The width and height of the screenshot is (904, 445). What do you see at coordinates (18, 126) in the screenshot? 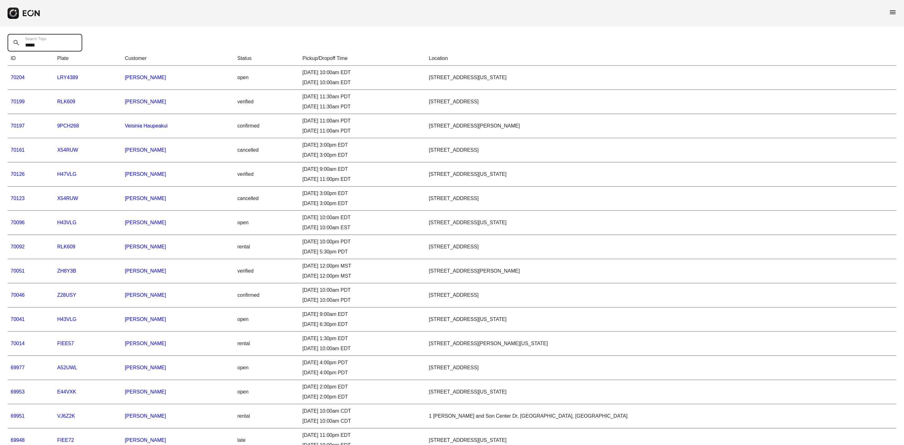
I see `a: 70197` at bounding box center [18, 126].